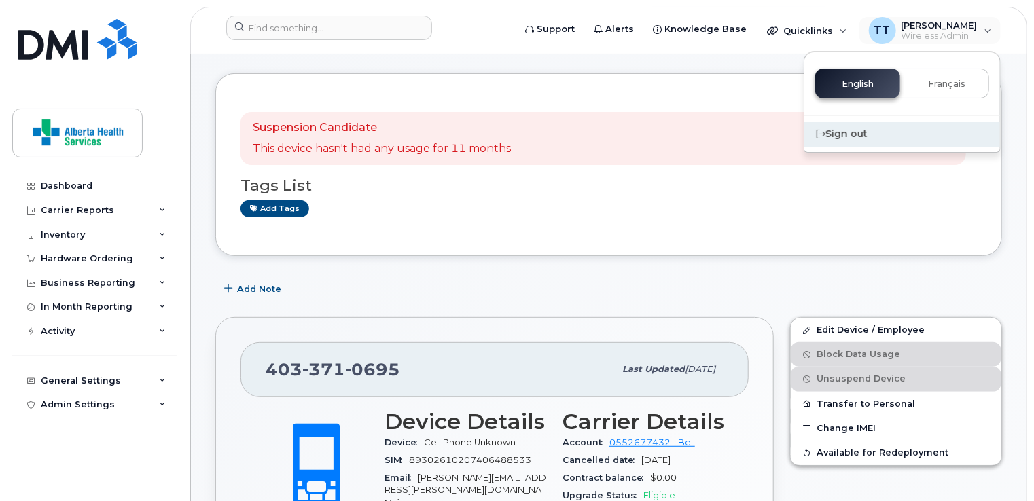 Image resolution: width=1034 pixels, height=501 pixels. I want to click on span: Email, so click(401, 477).